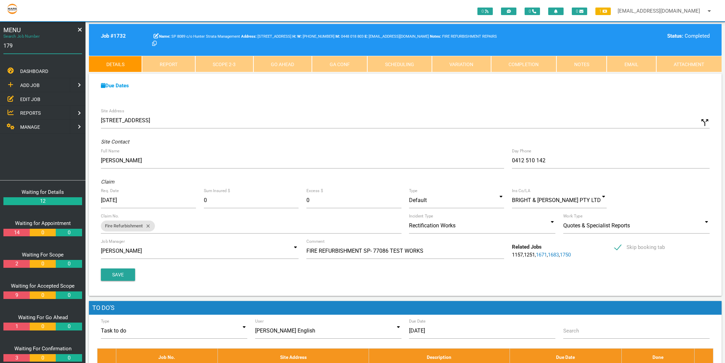 The width and height of the screenshot is (725, 363). I want to click on b: Status:, so click(675, 36).